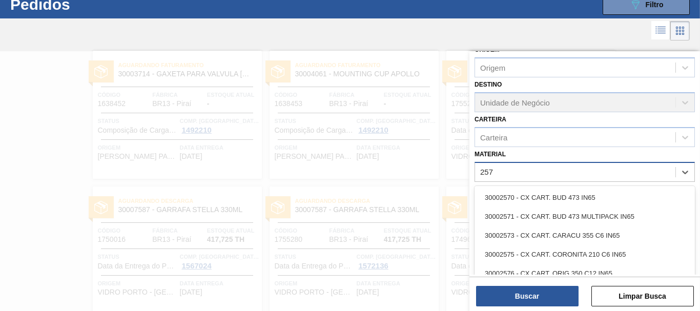 The width and height of the screenshot is (700, 311). I want to click on label: Material, so click(490, 154).